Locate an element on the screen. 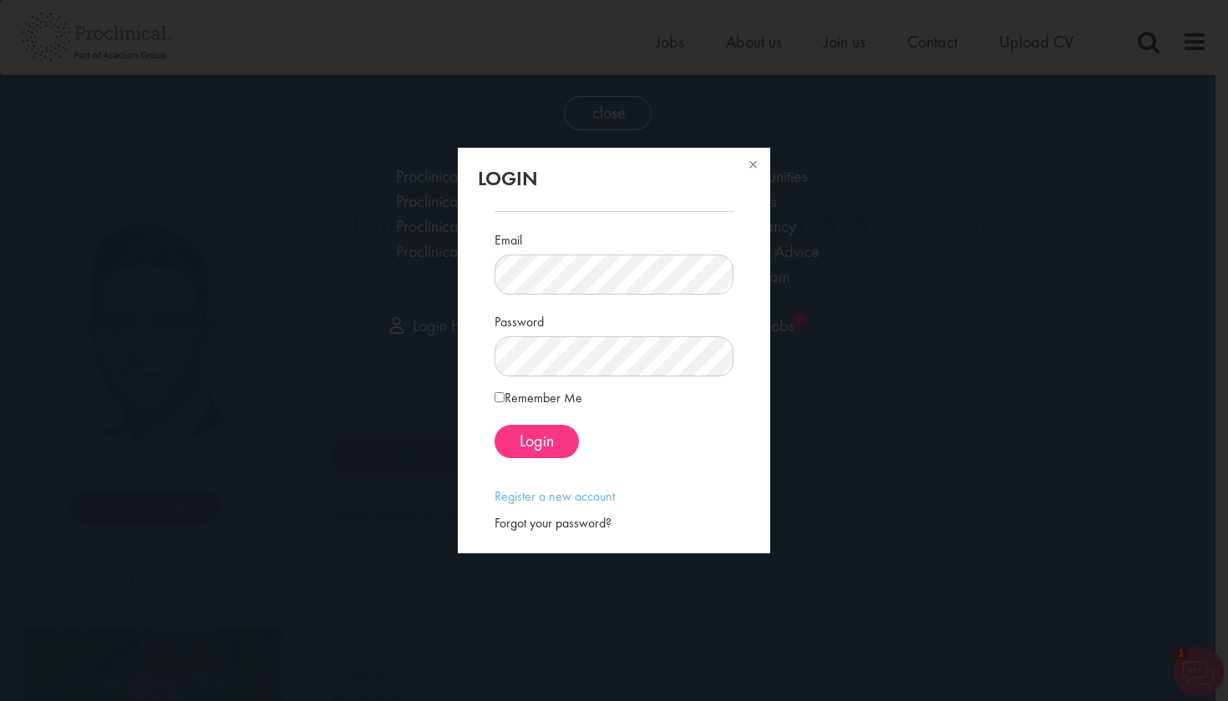 The width and height of the screenshot is (1228, 701). label: Password is located at coordinates (519, 320).